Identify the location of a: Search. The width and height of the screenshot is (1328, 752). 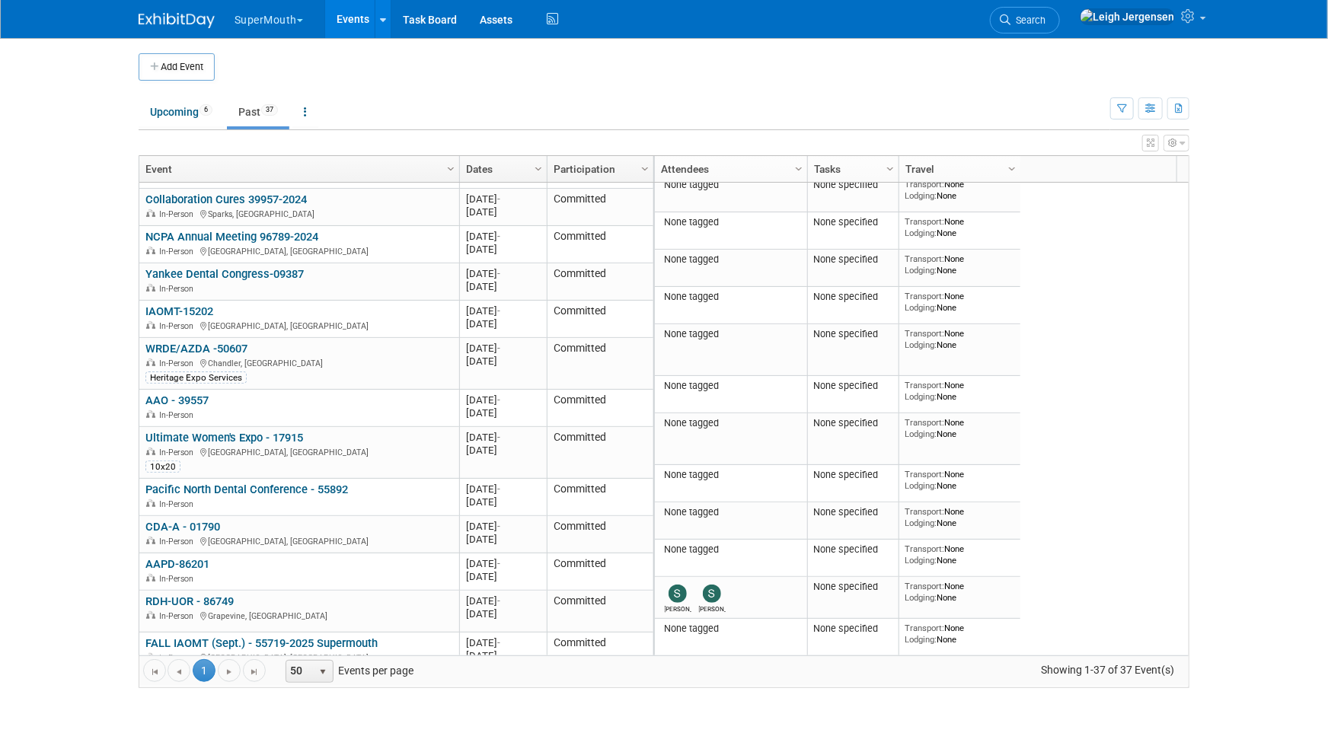
(1025, 20).